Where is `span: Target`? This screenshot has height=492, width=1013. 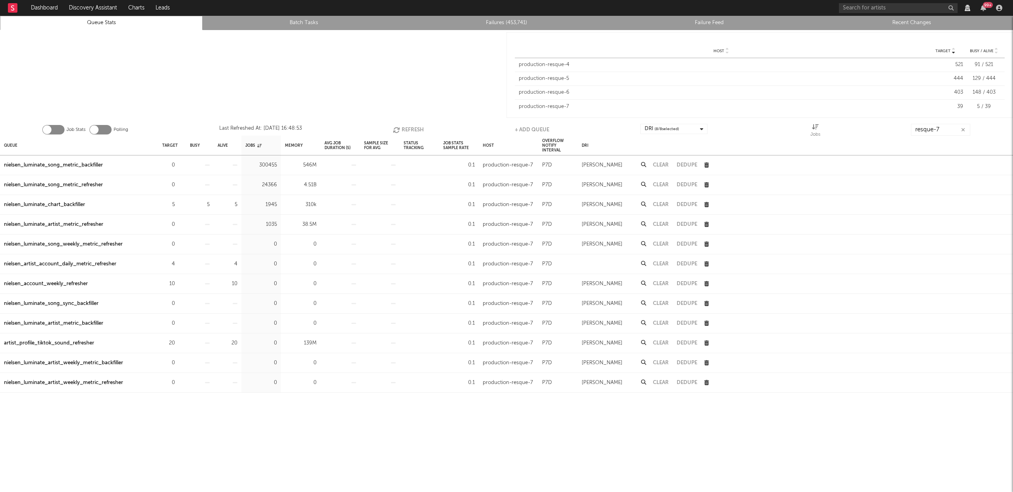
span: Target is located at coordinates (943, 51).